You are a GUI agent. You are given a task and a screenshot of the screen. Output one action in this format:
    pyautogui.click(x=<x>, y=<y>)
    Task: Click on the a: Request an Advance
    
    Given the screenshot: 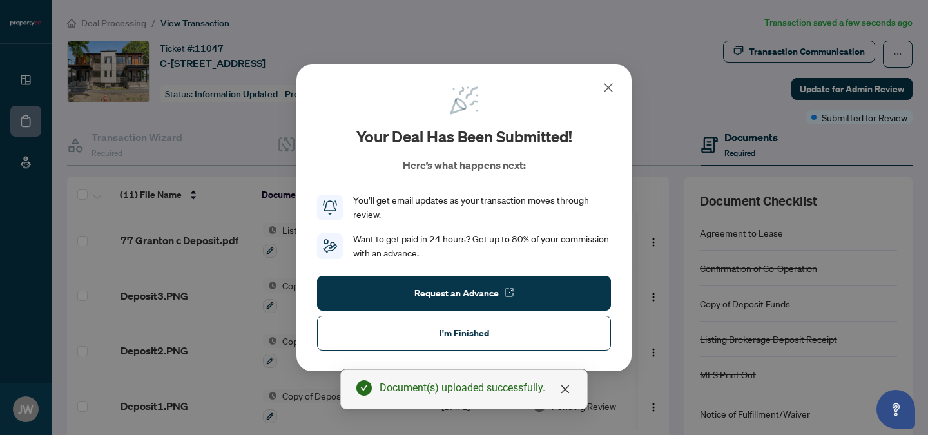 What is the action you would take?
    pyautogui.click(x=464, y=293)
    